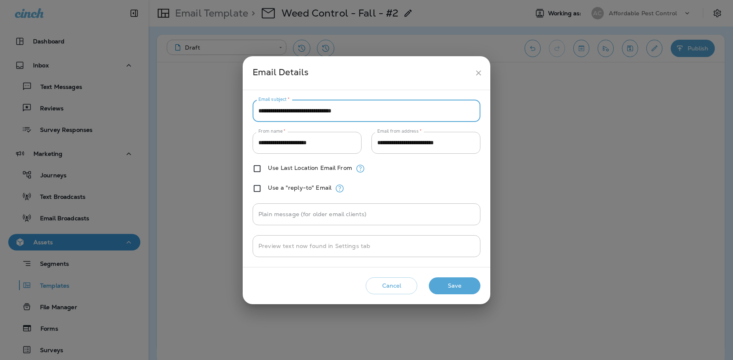  What do you see at coordinates (310, 168) in the screenshot?
I see `label: Use Last Location Email From` at bounding box center [310, 168].